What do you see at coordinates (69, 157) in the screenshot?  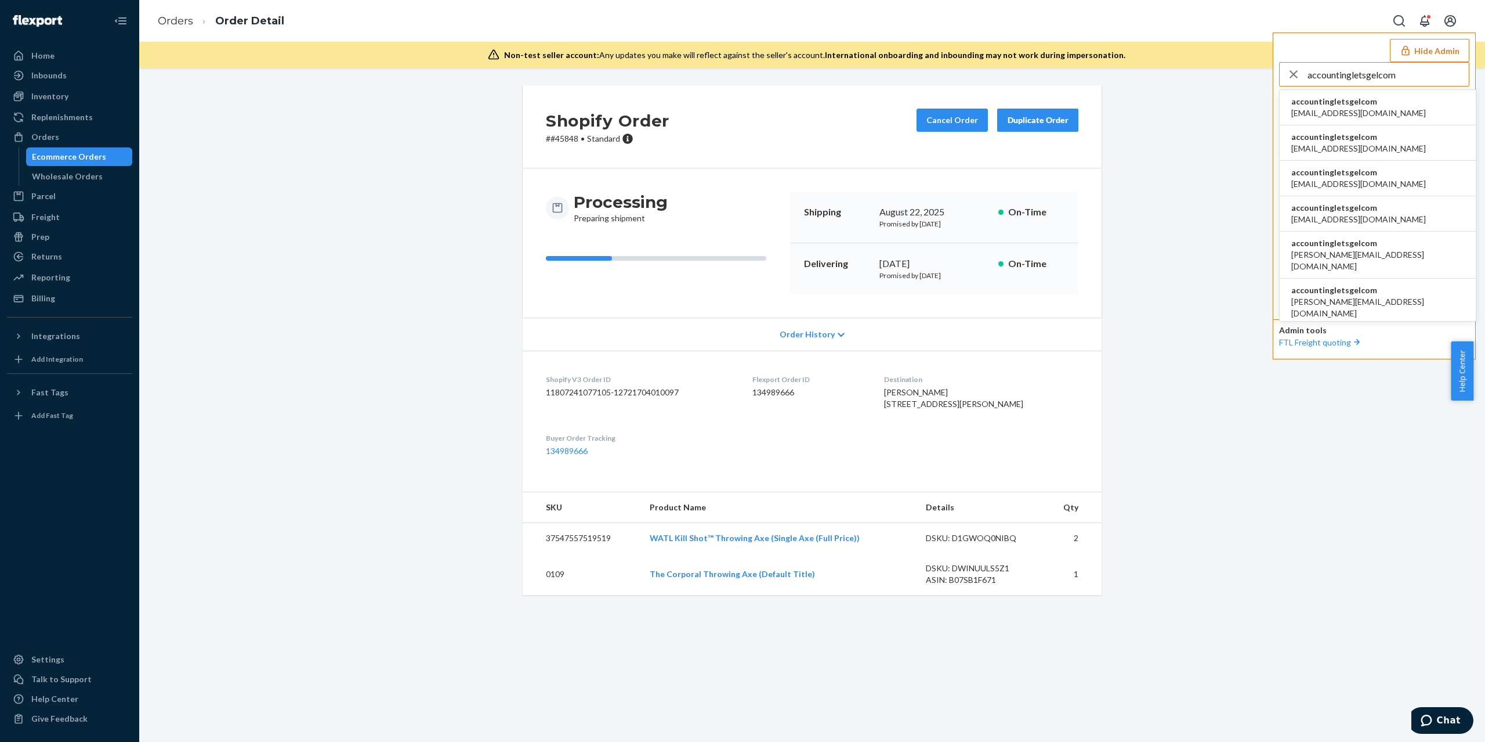 I see `div: Ecommerce Orders` at bounding box center [69, 157].